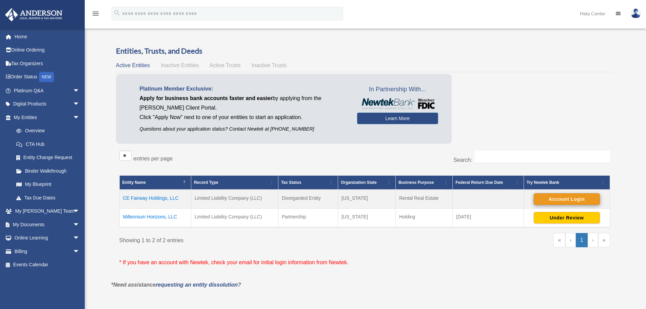  What do you see at coordinates (365, 51) in the screenshot?
I see `h3: Entities, Trusts, and Deeds` at bounding box center [365, 51].